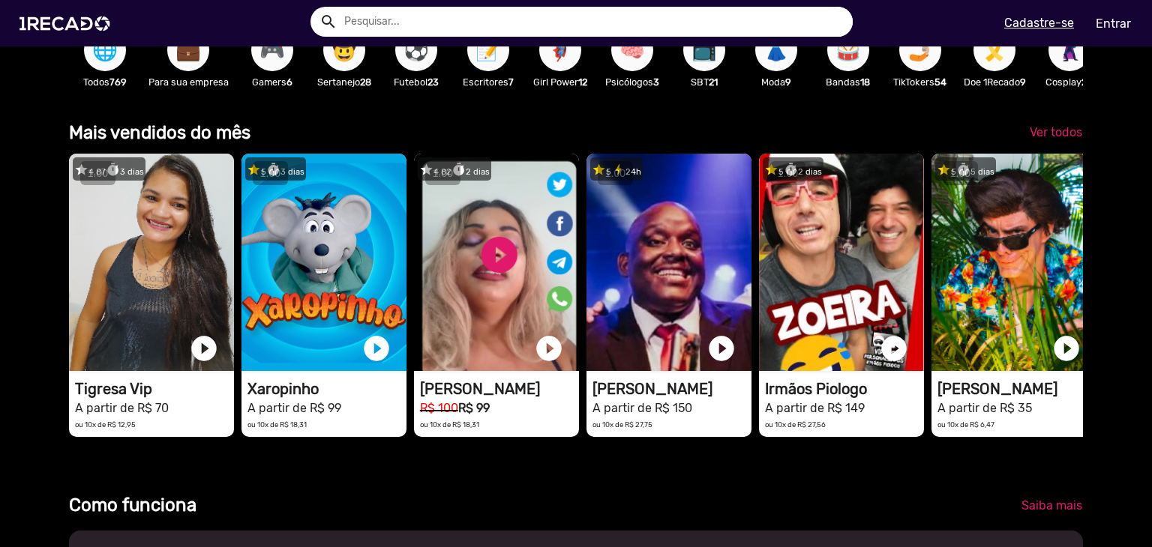 The image size is (1152, 547). I want to click on small: ou 10x de R$ 6,47, so click(966, 424).